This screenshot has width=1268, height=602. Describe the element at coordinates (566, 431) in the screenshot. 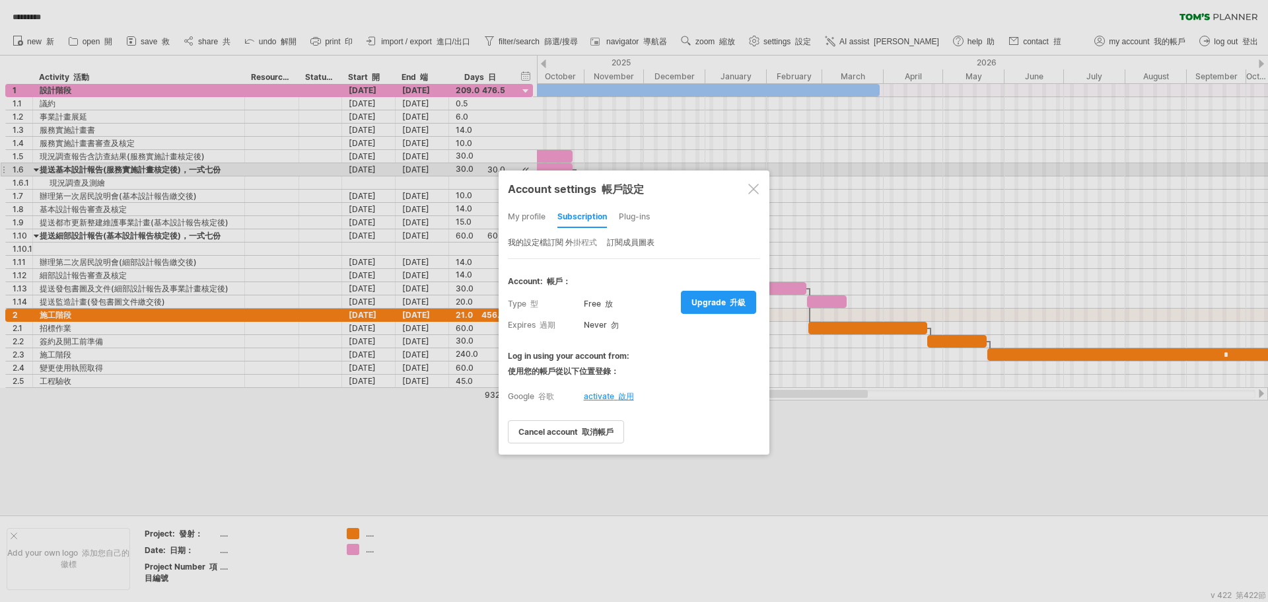

I see `a: cancel account 取消帳戶` at that location.